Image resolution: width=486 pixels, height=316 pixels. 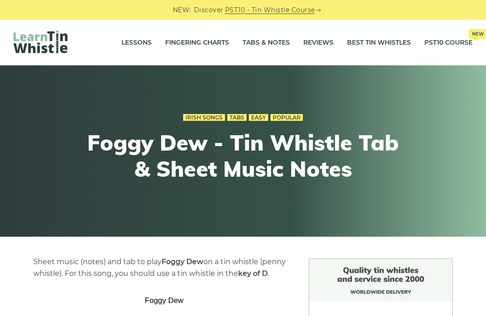 What do you see at coordinates (448, 43) in the screenshot?
I see `a: PST10 CourseNew` at bounding box center [448, 43].